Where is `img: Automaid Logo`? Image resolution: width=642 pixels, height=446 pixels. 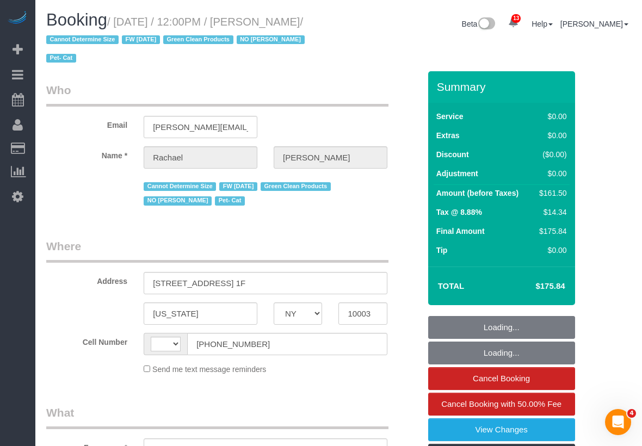
img: Automaid Logo is located at coordinates (17, 19).